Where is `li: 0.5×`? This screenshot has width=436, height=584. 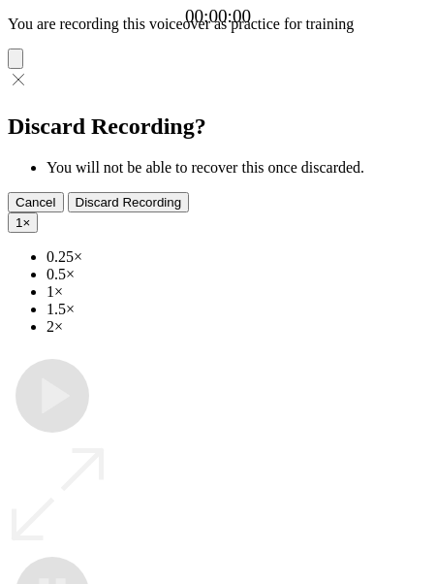 li: 0.5× is located at coordinates (238, 274).